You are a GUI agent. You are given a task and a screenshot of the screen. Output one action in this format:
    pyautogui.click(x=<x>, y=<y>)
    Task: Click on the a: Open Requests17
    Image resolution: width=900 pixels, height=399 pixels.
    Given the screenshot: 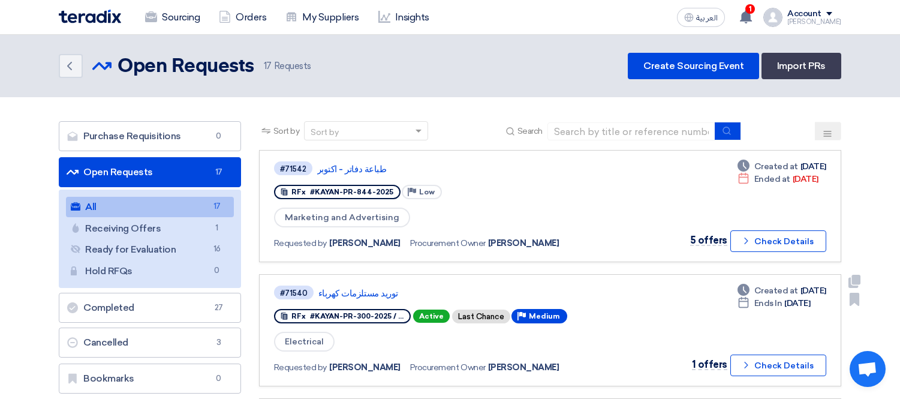 What is the action you would take?
    pyautogui.click(x=150, y=172)
    